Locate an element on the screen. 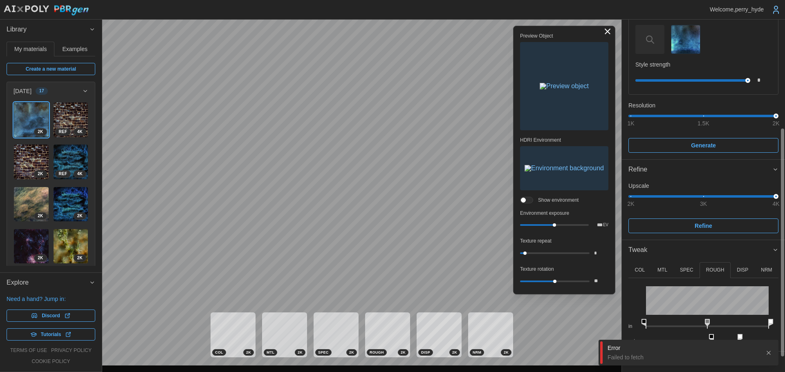  a: 0rUWQZZqHkY2Pk369Bsr2K is located at coordinates (31, 246).